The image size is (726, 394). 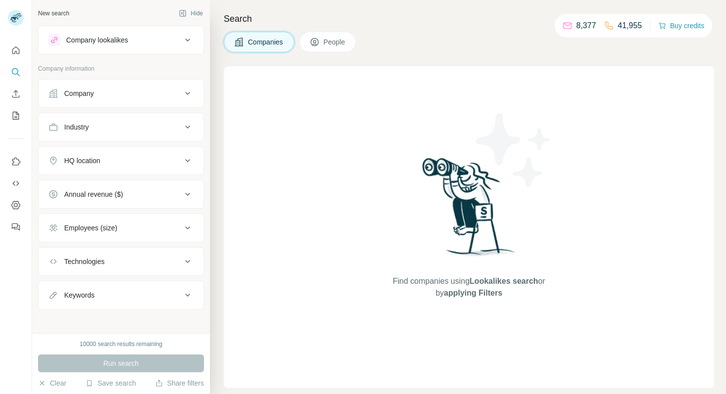 What do you see at coordinates (93, 194) in the screenshot?
I see `div: Annual revenue ($)` at bounding box center [93, 194].